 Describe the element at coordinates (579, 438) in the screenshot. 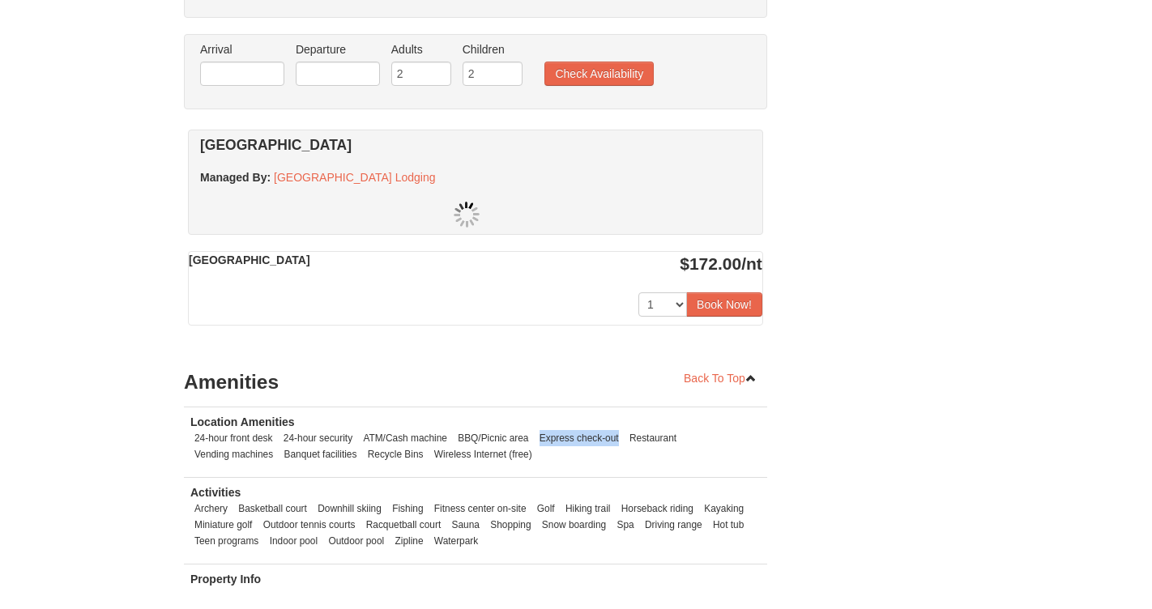

I see `li: Express check-out` at that location.